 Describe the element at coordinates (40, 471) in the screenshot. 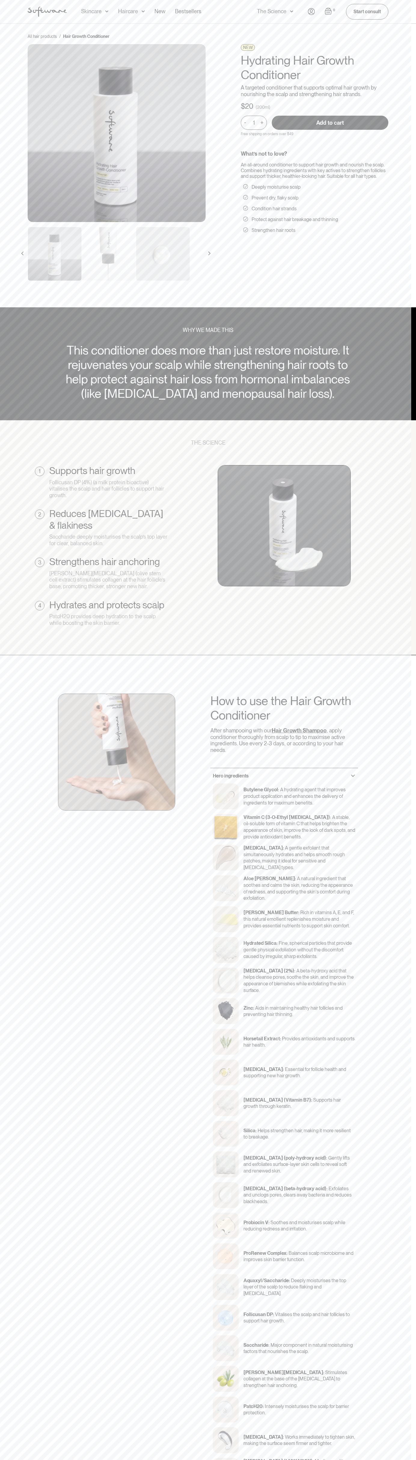

I see `div: 1` at that location.